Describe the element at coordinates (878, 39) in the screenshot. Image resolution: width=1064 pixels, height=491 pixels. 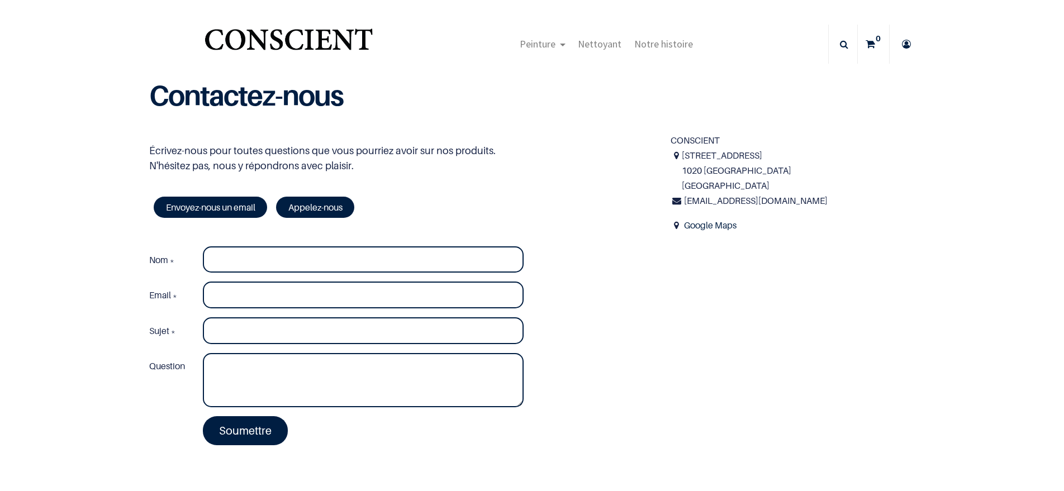
I see `sup: 0` at that location.